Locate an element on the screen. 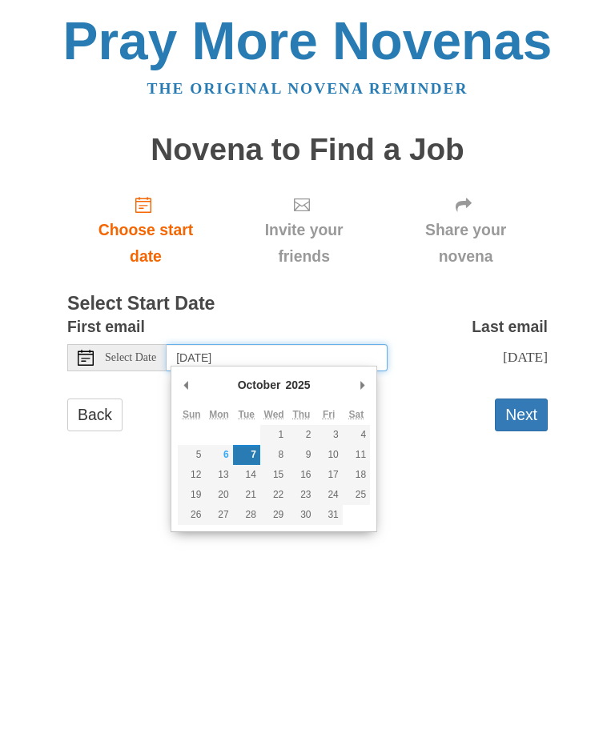 The height and width of the screenshot is (737, 615). input: Use the arrow keys to pick a date is located at coordinates (277, 358).